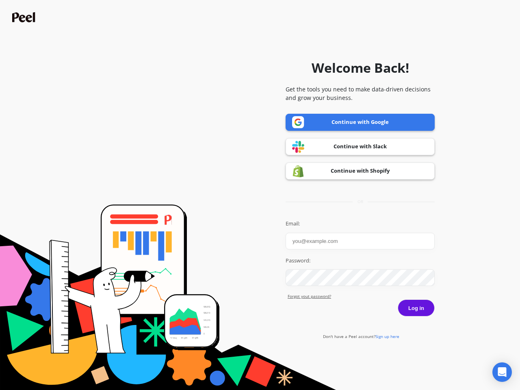 Image resolution: width=520 pixels, height=390 pixels. What do you see at coordinates (361, 68) in the screenshot?
I see `h1: Welcome Back!` at bounding box center [361, 68].